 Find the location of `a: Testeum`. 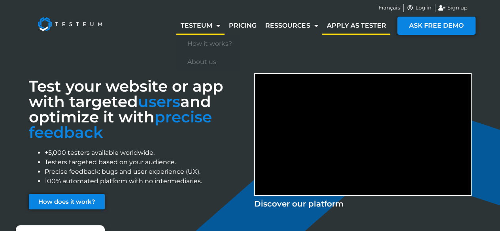

a: Testeum is located at coordinates (200, 26).